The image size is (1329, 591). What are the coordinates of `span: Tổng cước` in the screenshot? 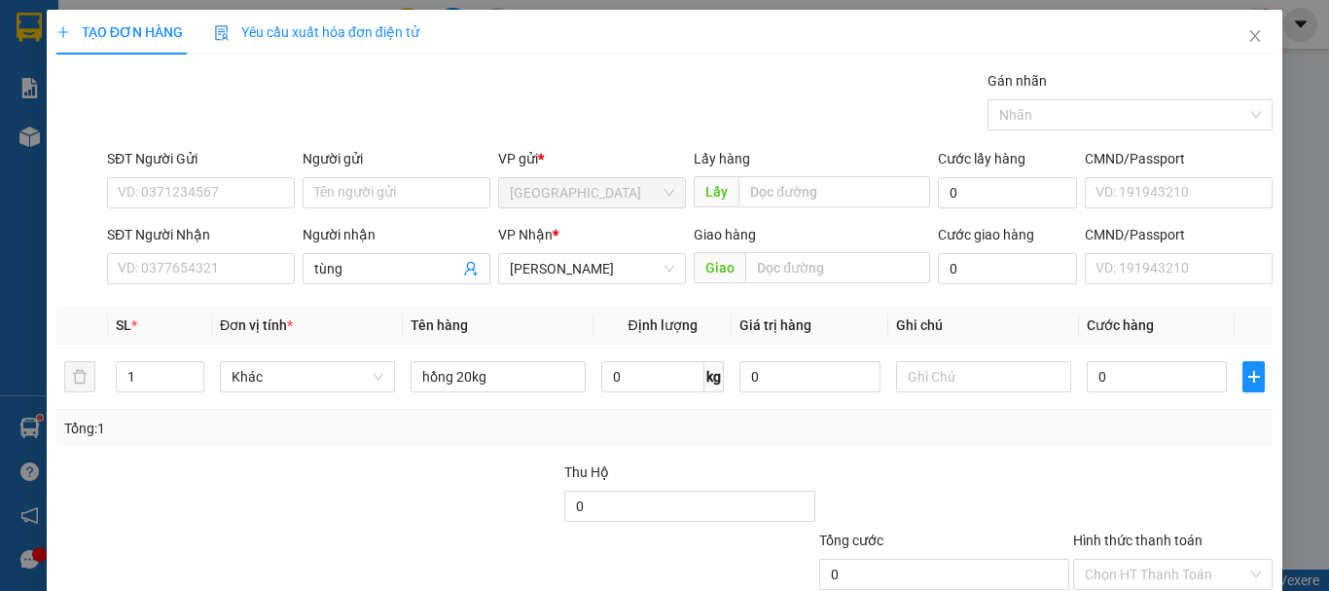 It's located at (851, 540).